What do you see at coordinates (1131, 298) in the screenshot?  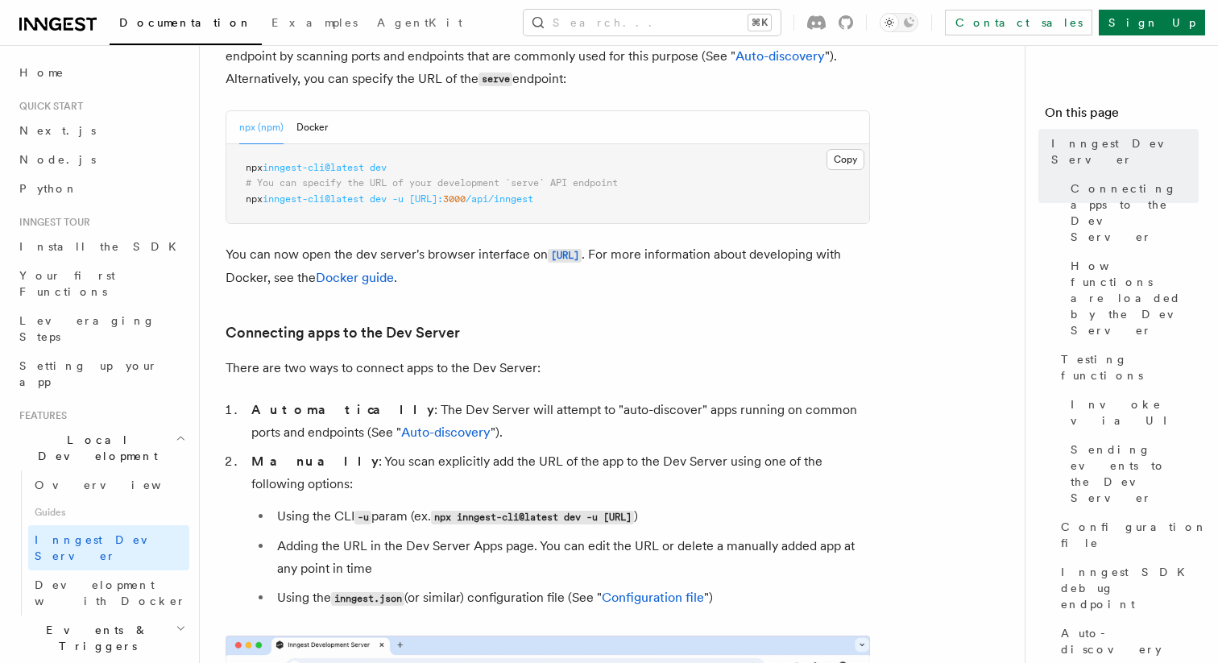 I see `a: How functions are loaded by the Dev Server` at bounding box center [1131, 298].